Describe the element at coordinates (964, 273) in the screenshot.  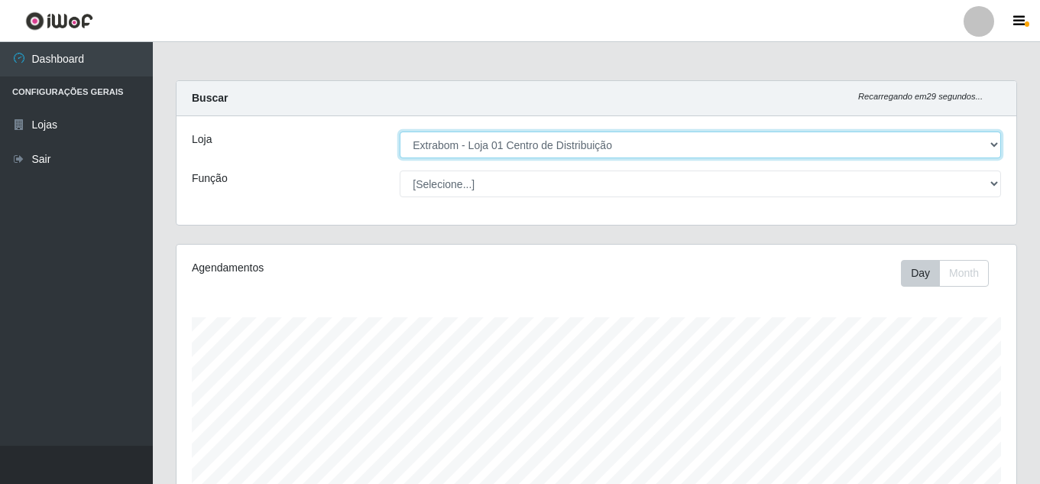
I see `button: Month` at that location.